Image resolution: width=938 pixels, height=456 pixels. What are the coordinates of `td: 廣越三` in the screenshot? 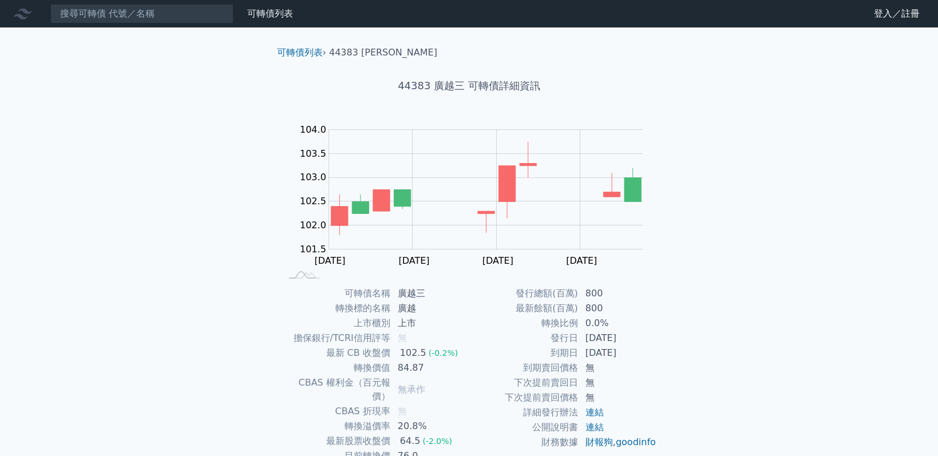 It's located at (430, 293).